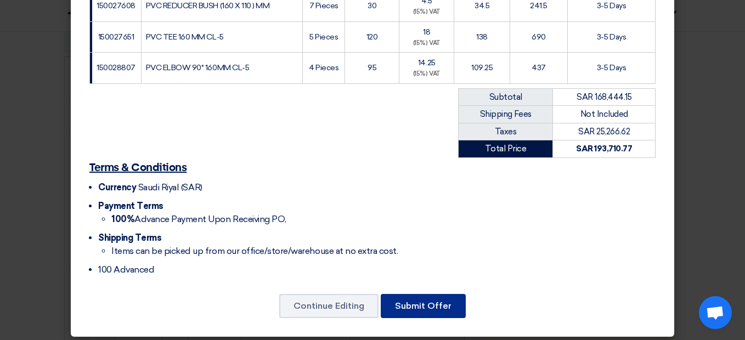  What do you see at coordinates (329, 306) in the screenshot?
I see `button: Continue Editing` at bounding box center [329, 306].